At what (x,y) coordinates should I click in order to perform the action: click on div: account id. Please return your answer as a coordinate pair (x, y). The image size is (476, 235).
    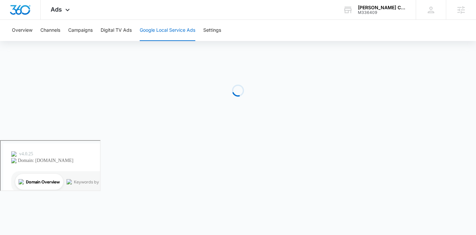
    Looking at the image, I should click on (382, 13).